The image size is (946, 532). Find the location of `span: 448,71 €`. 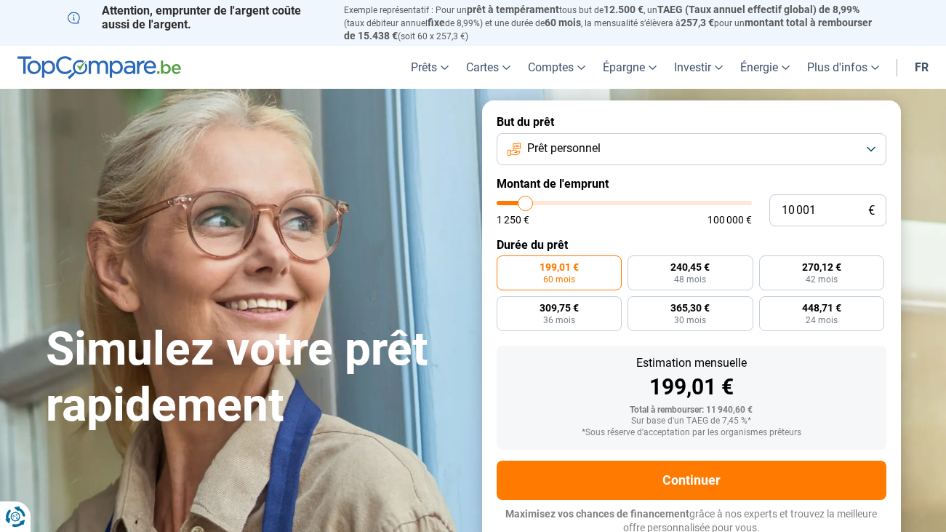

span: 448,71 € is located at coordinates (822, 308).